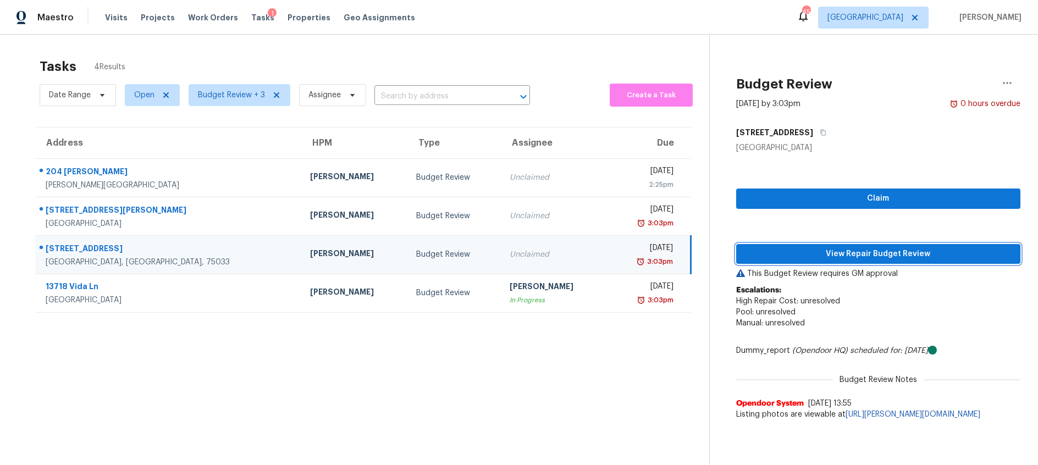 The width and height of the screenshot is (1038, 465). Describe the element at coordinates (554, 143) in the screenshot. I see `th: Assignee` at that location.